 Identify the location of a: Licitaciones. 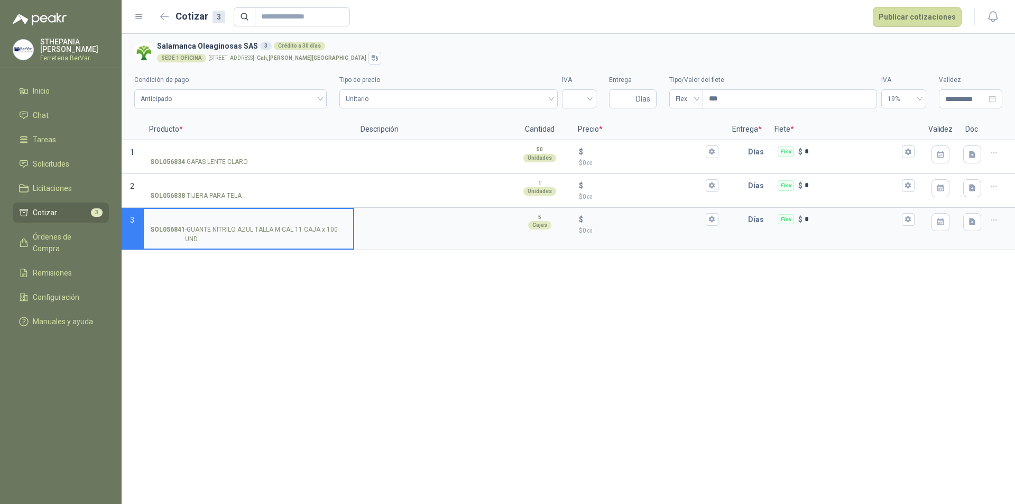
(61, 188).